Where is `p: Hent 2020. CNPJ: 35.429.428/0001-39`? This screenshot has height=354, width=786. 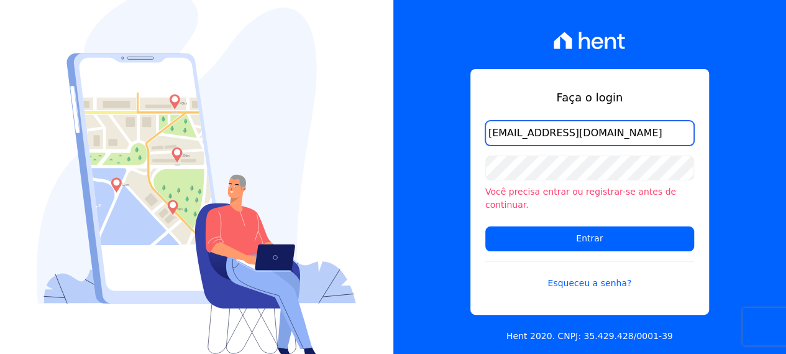
p: Hent 2020. CNPJ: 35.429.428/0001-39 is located at coordinates (590, 336).